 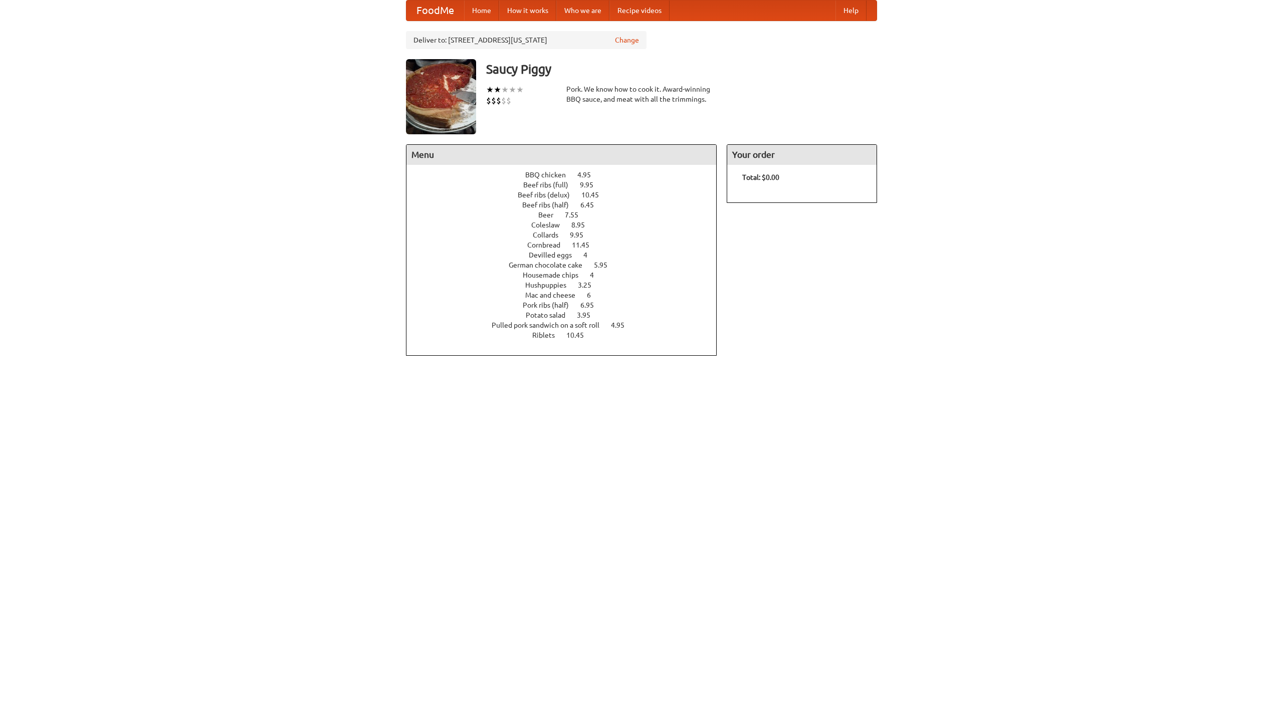 What do you see at coordinates (567, 255) in the screenshot?
I see `a: Devilled eggs 4` at bounding box center [567, 255].